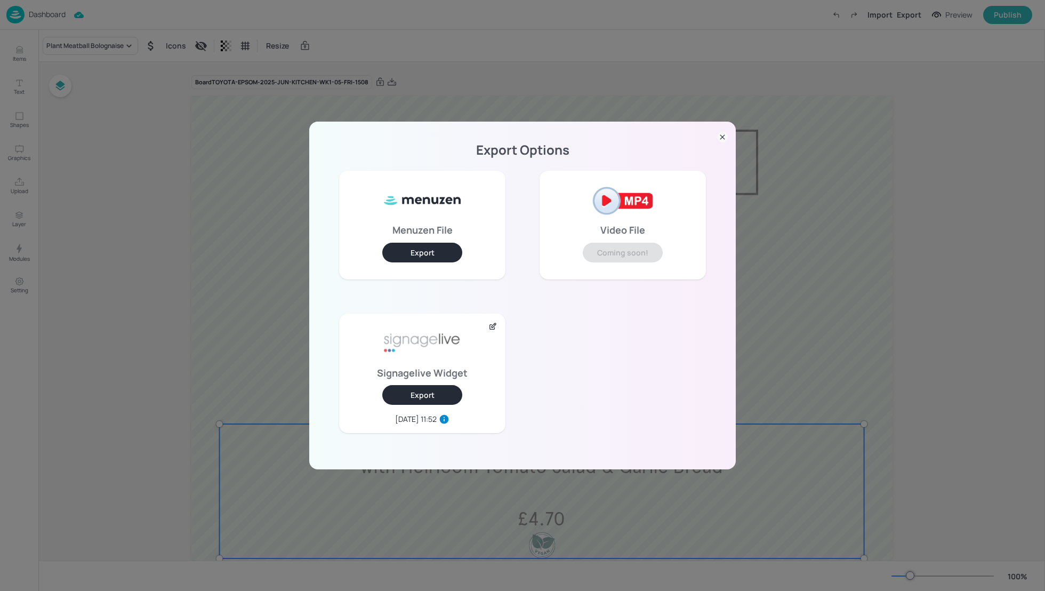  I want to click on p: Export Options, so click(522, 150).